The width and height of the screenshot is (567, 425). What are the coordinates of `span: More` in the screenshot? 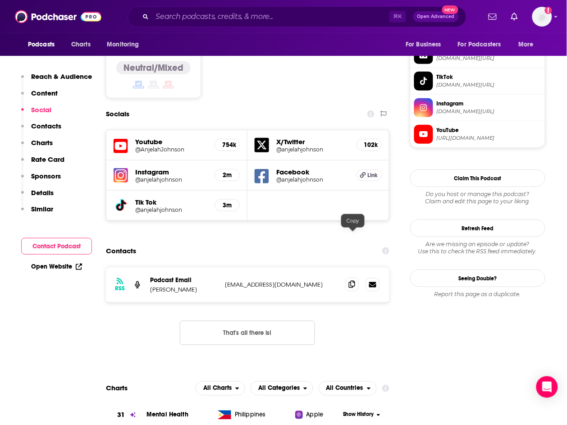 It's located at (526, 45).